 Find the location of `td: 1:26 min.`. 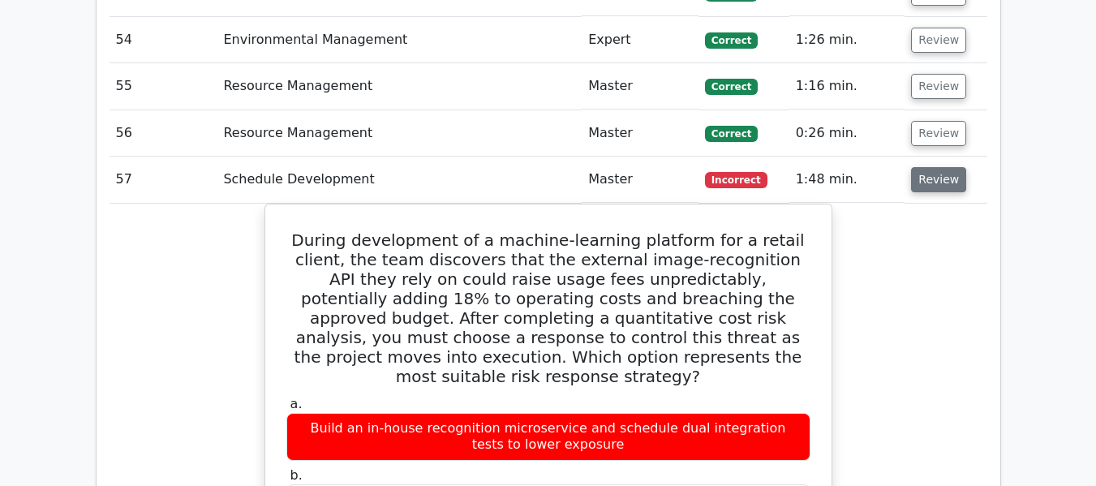

td: 1:26 min. is located at coordinates (847, 40).